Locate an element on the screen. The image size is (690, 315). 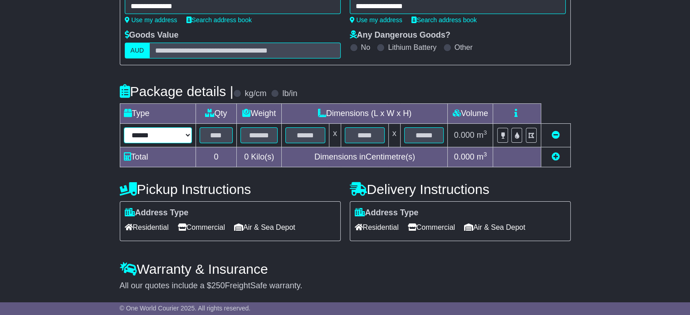
h4: Package details | is located at coordinates (176, 91).